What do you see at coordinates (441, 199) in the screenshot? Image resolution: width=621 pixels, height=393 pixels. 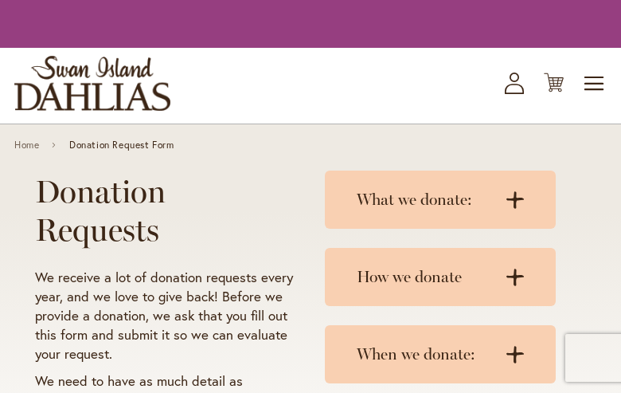 I see `summary: What we donate:` at bounding box center [441, 199].